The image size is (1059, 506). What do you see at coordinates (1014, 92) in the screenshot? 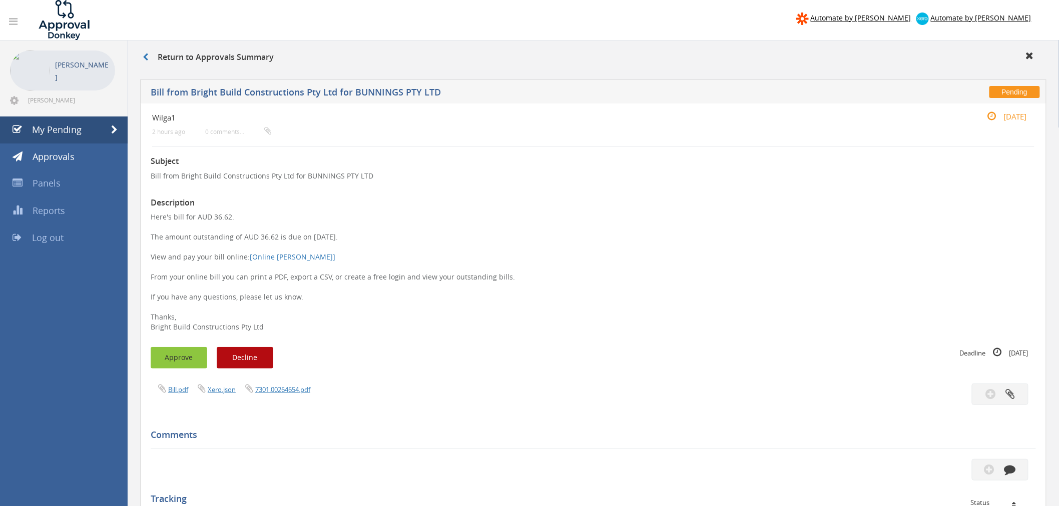
I see `span: Pending` at bounding box center [1014, 92].